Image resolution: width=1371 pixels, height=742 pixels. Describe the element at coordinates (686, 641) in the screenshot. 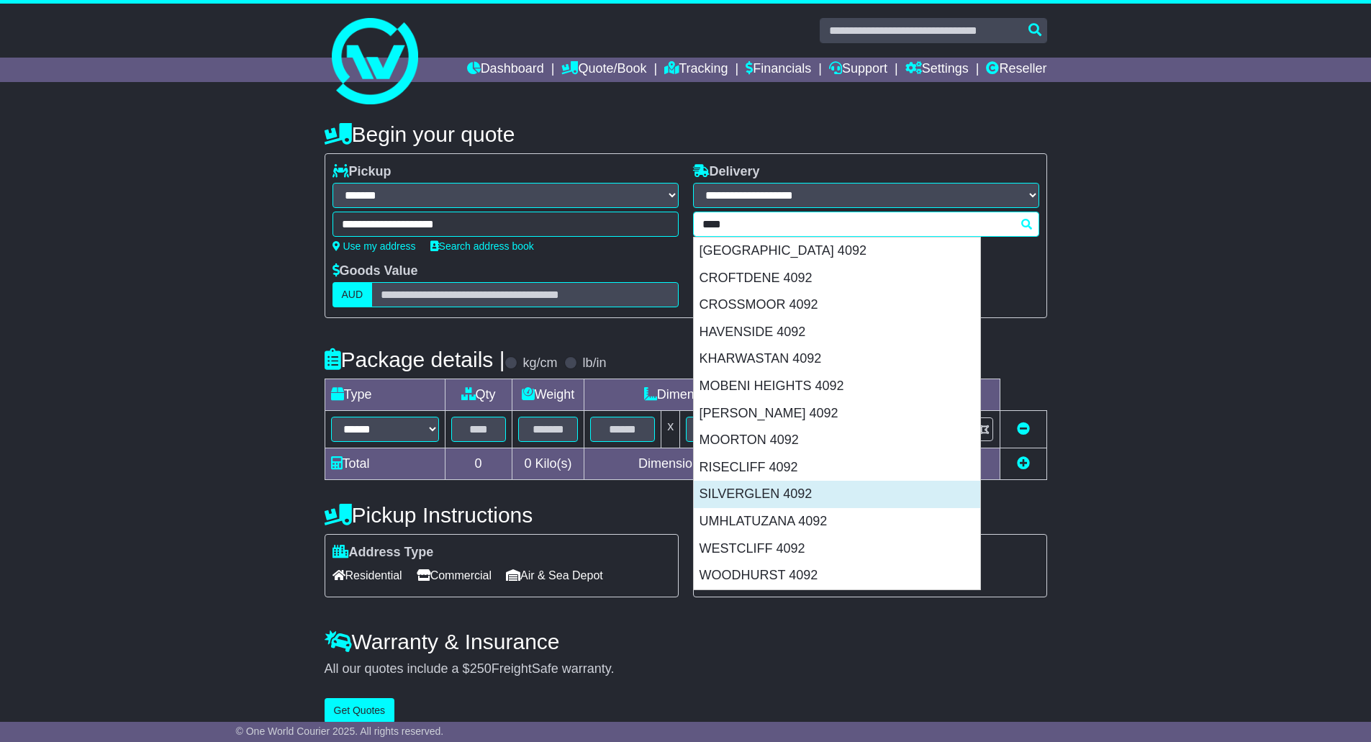

I see `h4: Warranty & Insurance` at that location.